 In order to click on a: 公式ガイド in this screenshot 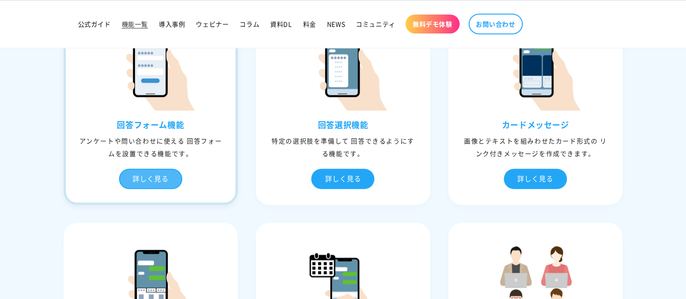, I will do `click(94, 24)`.